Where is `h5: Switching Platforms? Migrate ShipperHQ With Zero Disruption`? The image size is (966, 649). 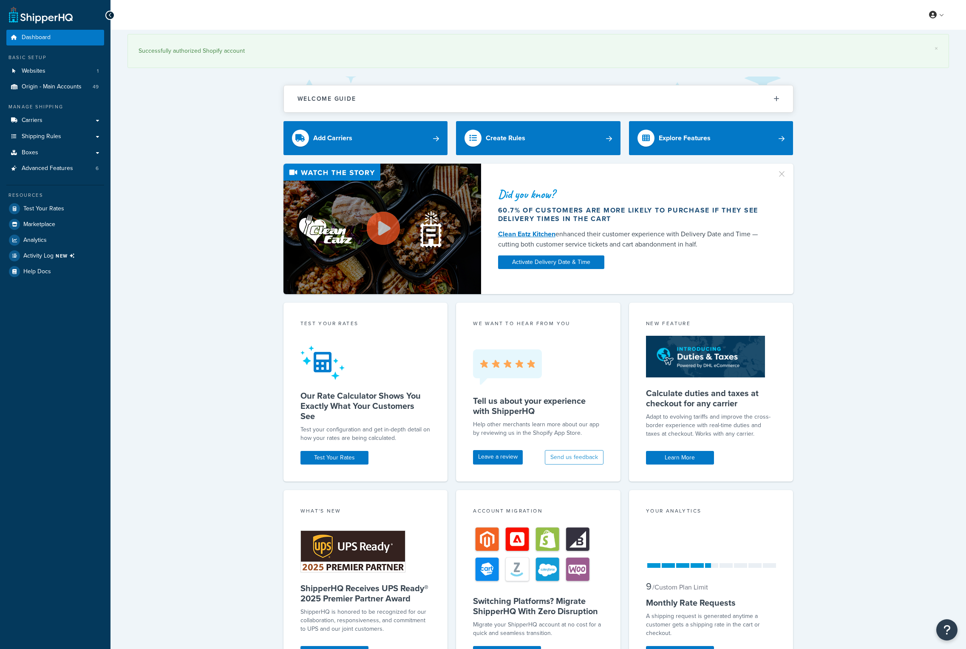
h5: Switching Platforms? Migrate ShipperHQ With Zero Disruption is located at coordinates (538, 606).